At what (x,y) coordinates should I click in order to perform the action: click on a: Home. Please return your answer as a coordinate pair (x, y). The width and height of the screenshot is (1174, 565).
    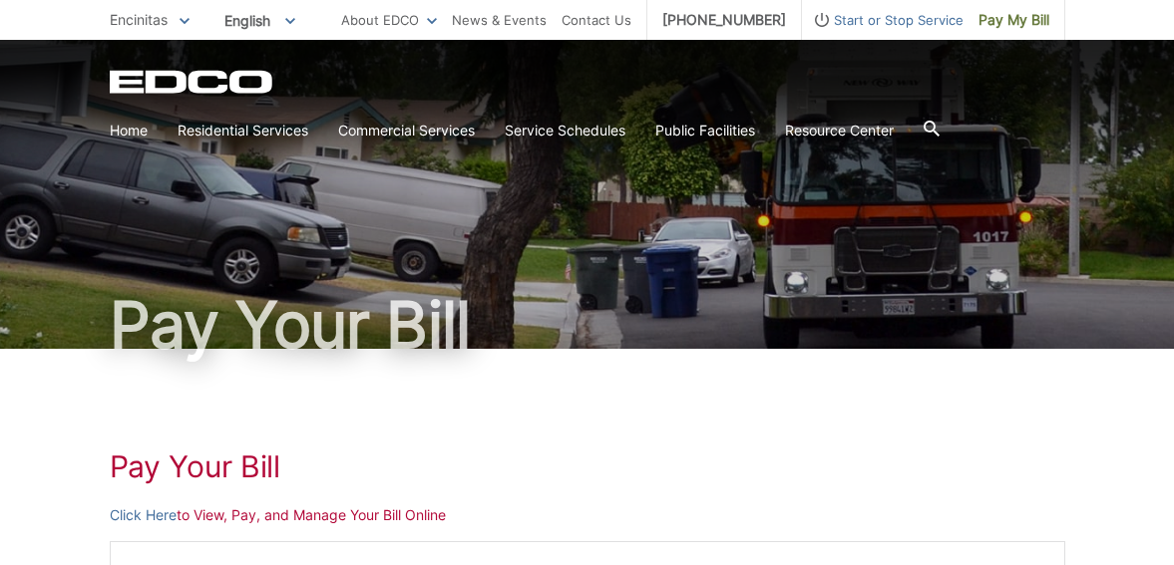
    Looking at the image, I should click on (129, 131).